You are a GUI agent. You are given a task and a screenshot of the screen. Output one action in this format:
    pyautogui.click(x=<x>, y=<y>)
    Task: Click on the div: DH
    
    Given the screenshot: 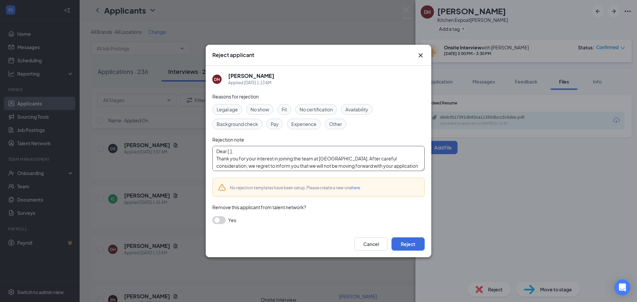 What is the action you would take?
    pyautogui.click(x=217, y=79)
    